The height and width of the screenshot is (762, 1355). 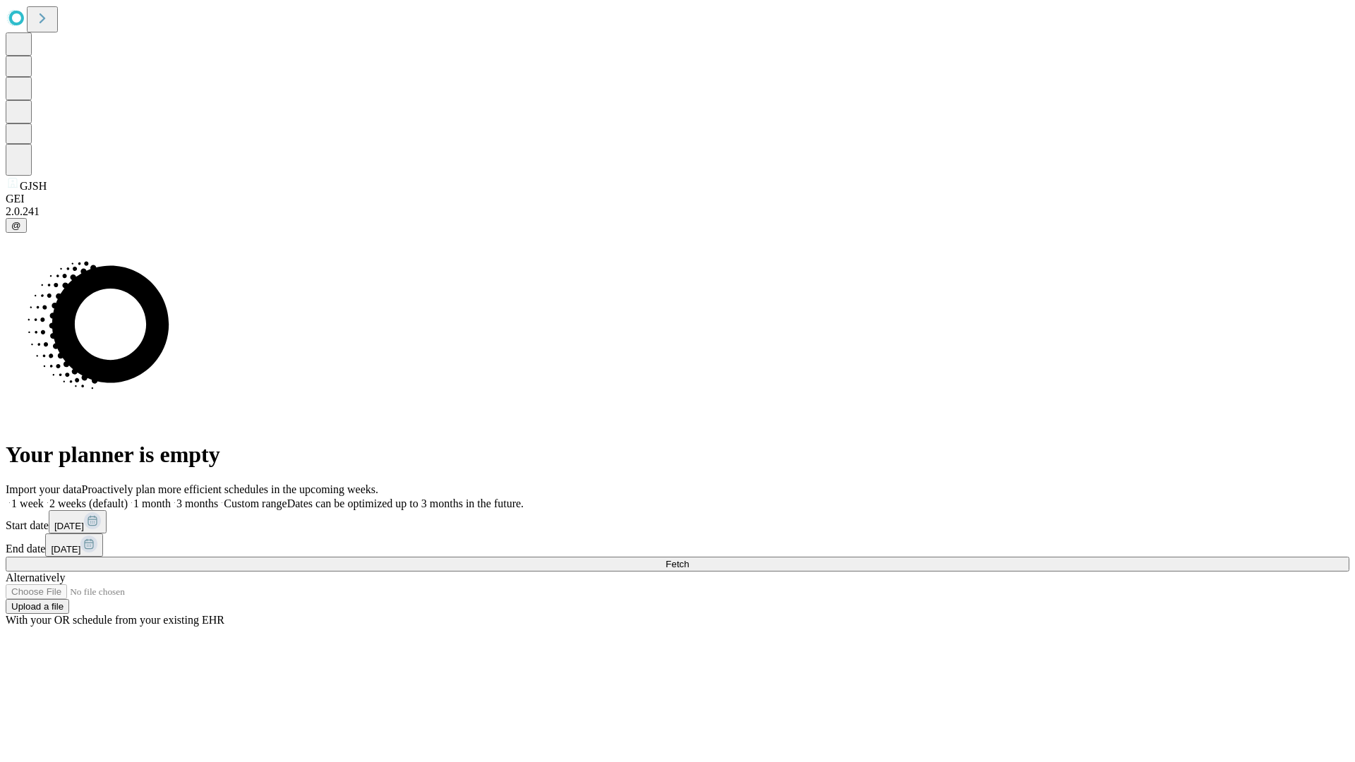 What do you see at coordinates (115, 620) in the screenshot?
I see `span: With your OR schedule from your existing EHR` at bounding box center [115, 620].